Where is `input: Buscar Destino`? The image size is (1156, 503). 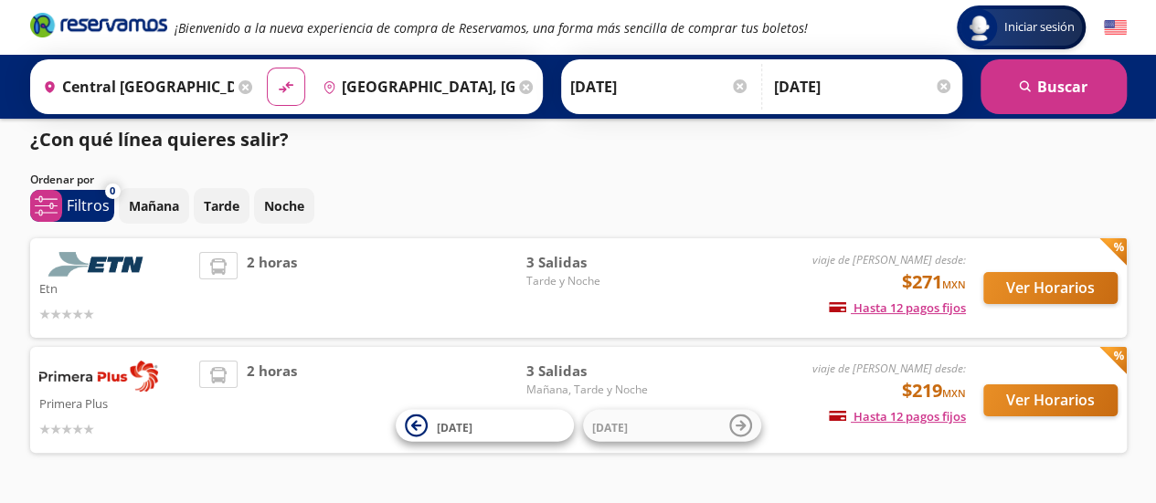
input: Buscar Destino is located at coordinates (415, 87).